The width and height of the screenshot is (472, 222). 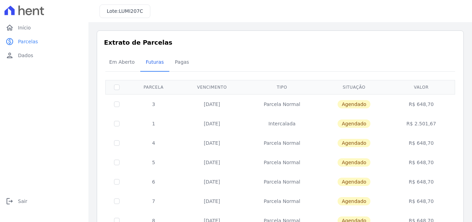 I want to click on td: 1, so click(x=153, y=123).